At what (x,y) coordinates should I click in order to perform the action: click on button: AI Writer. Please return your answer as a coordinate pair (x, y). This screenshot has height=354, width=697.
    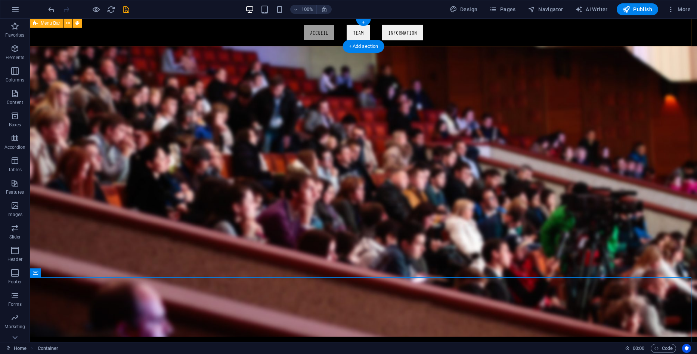
    Looking at the image, I should click on (592, 9).